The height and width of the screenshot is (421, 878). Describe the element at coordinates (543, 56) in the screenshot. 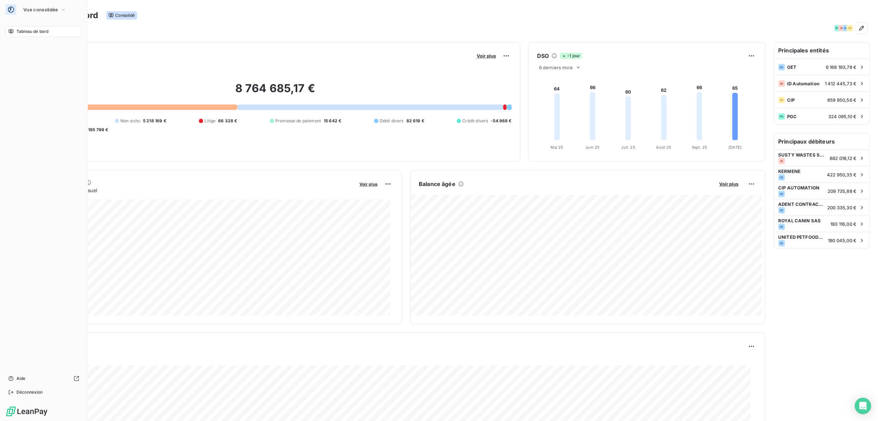

I see `h6: DSO` at that location.